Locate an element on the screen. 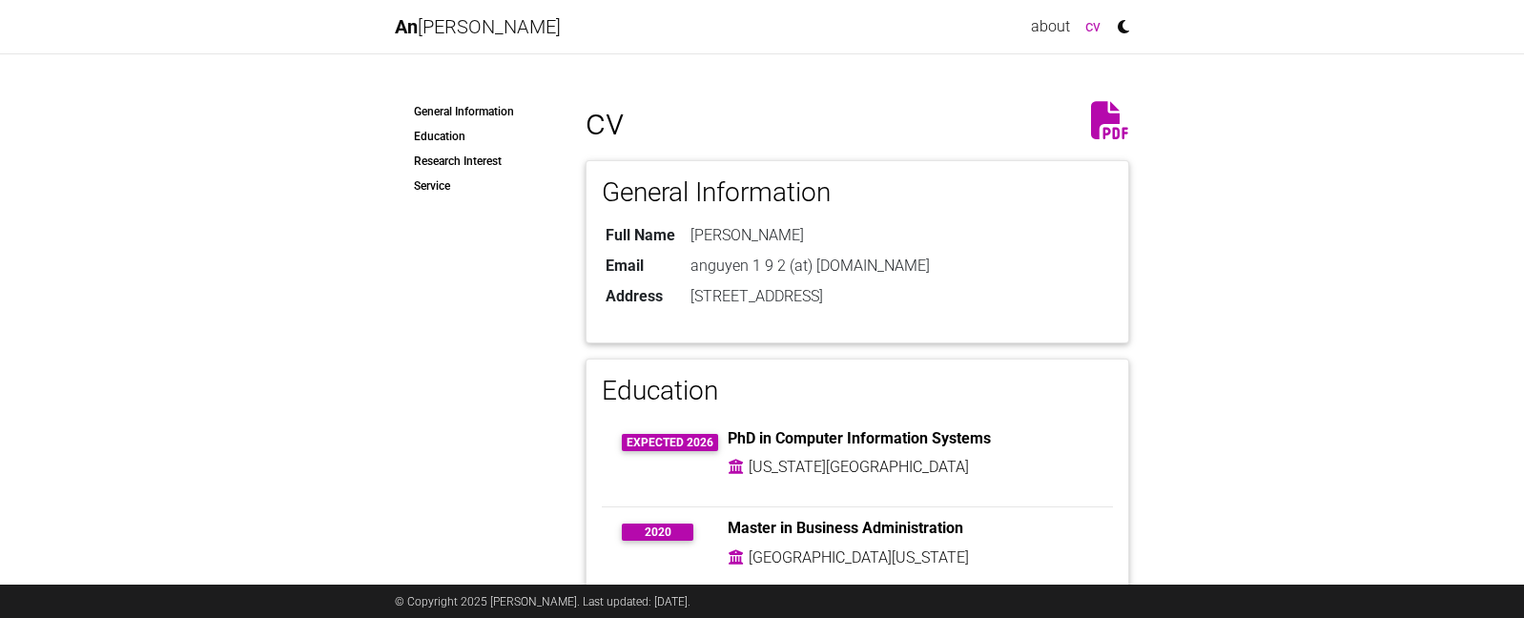  h1: cv is located at coordinates (857, 122).